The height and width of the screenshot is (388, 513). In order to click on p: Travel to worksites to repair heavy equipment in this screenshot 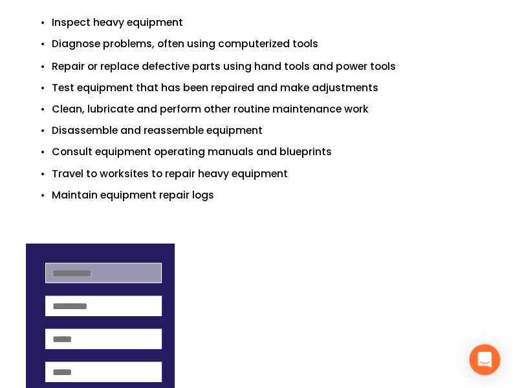, I will do `click(270, 173)`.